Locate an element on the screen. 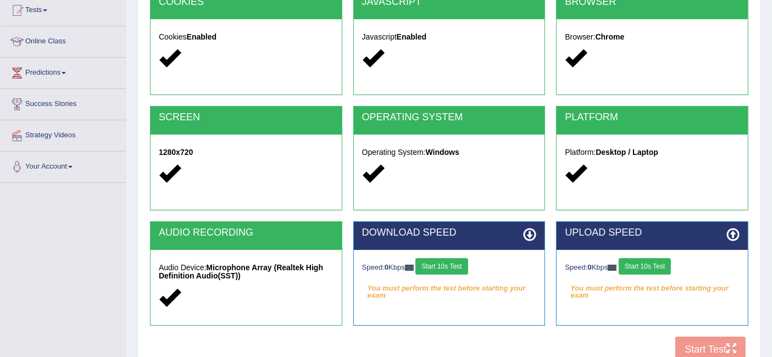 This screenshot has width=772, height=357. h5: Audio Device: is located at coordinates (246, 272).